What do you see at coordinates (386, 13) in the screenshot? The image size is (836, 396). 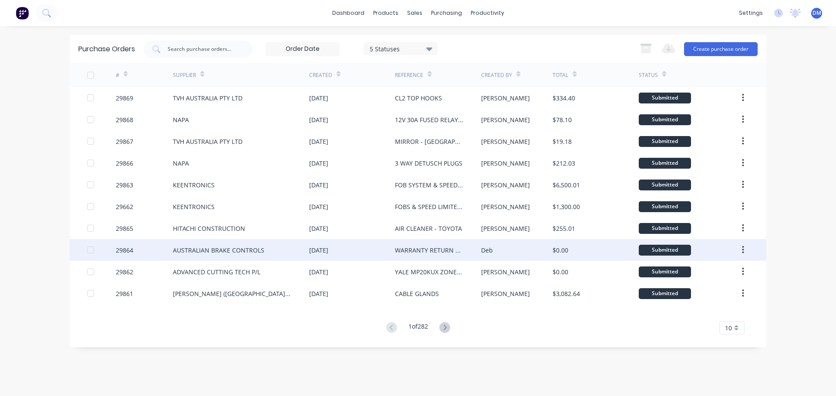 I see `div: products` at bounding box center [386, 13].